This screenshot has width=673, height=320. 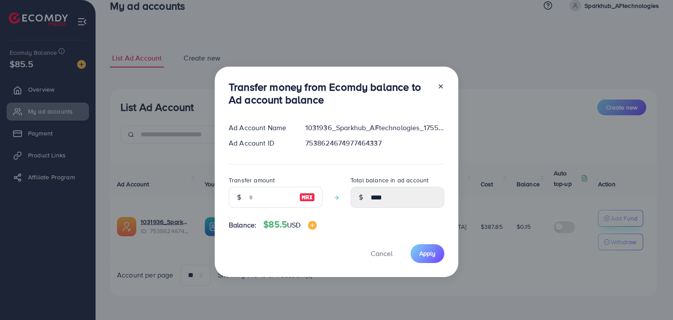 I want to click on button: Apply, so click(x=427, y=253).